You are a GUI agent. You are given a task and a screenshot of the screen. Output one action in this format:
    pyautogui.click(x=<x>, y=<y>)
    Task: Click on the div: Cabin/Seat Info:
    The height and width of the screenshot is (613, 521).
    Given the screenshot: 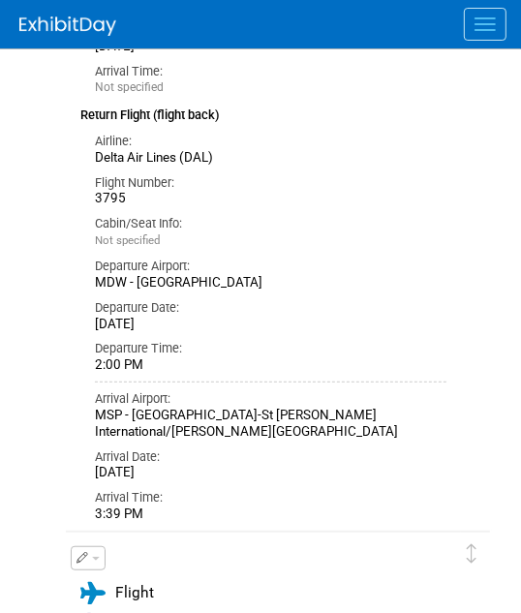 What is the action you would take?
    pyautogui.click(x=270, y=224)
    